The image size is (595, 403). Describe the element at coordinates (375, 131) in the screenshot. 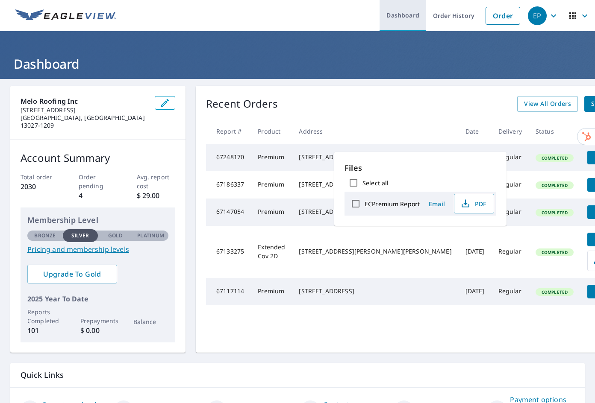

I see `th: Address` at that location.